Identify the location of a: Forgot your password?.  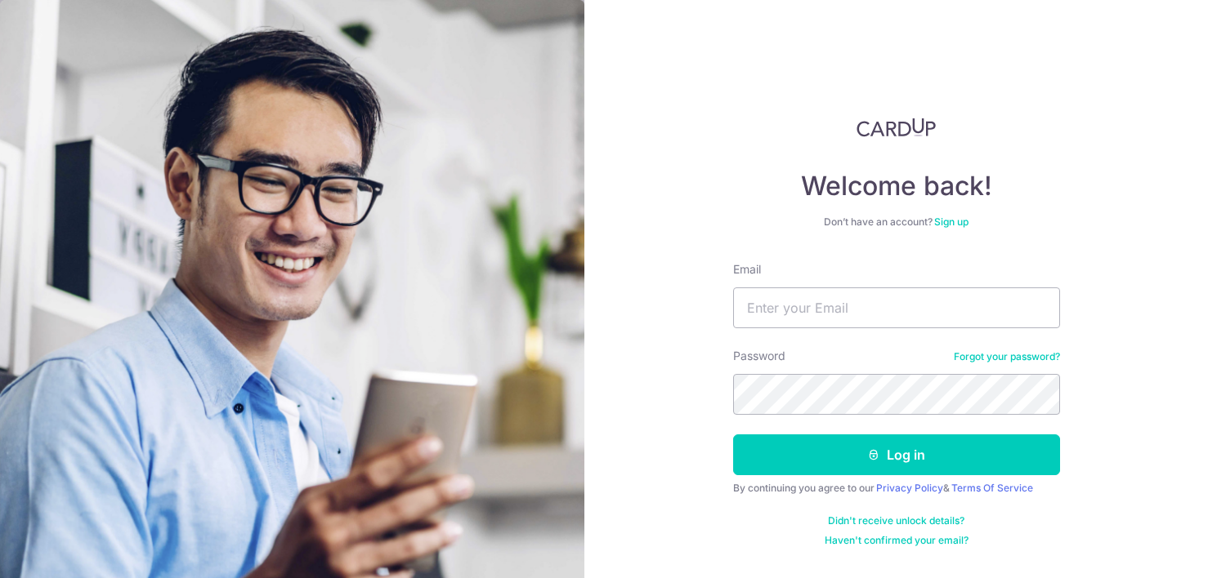
(1007, 357).